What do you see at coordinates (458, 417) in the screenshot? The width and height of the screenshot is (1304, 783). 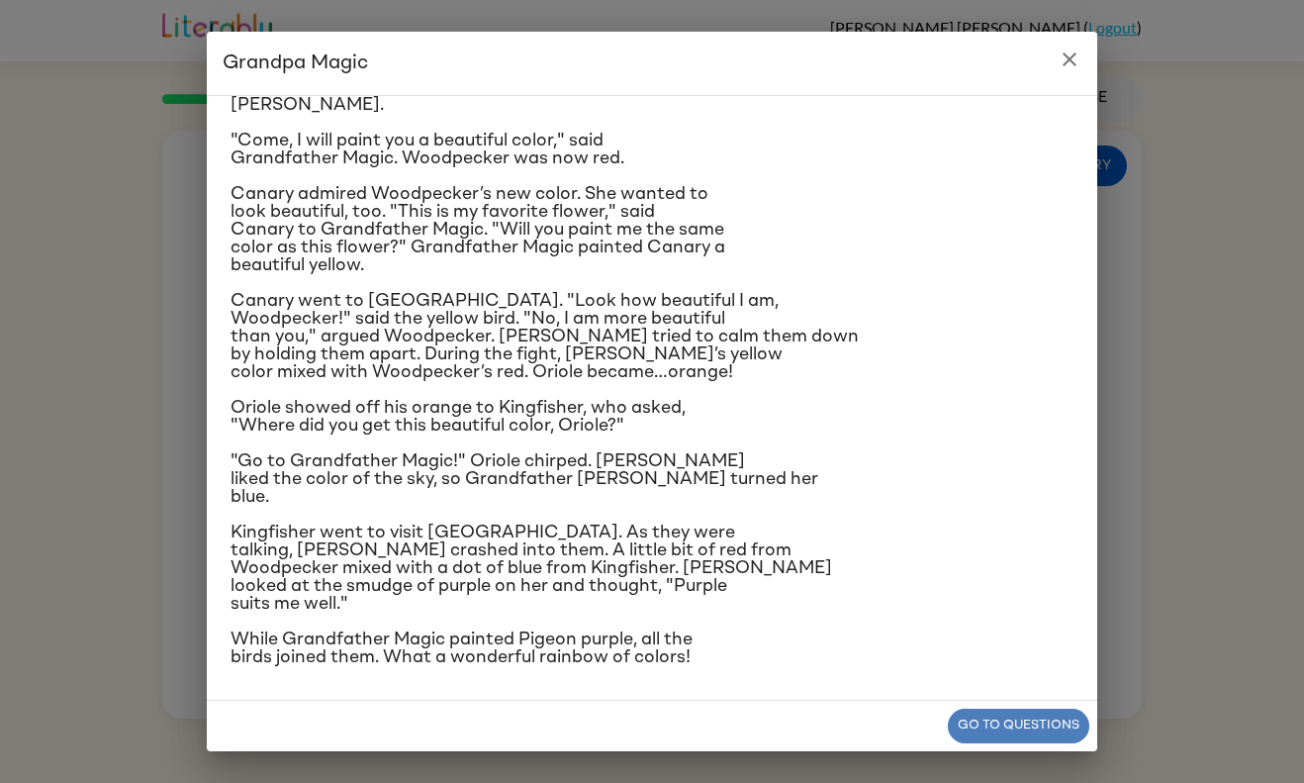 I see `span: Oriole showed off his orange to Kingfisher, who asked, "Where did you get this beautiful color, O...` at bounding box center [458, 417].